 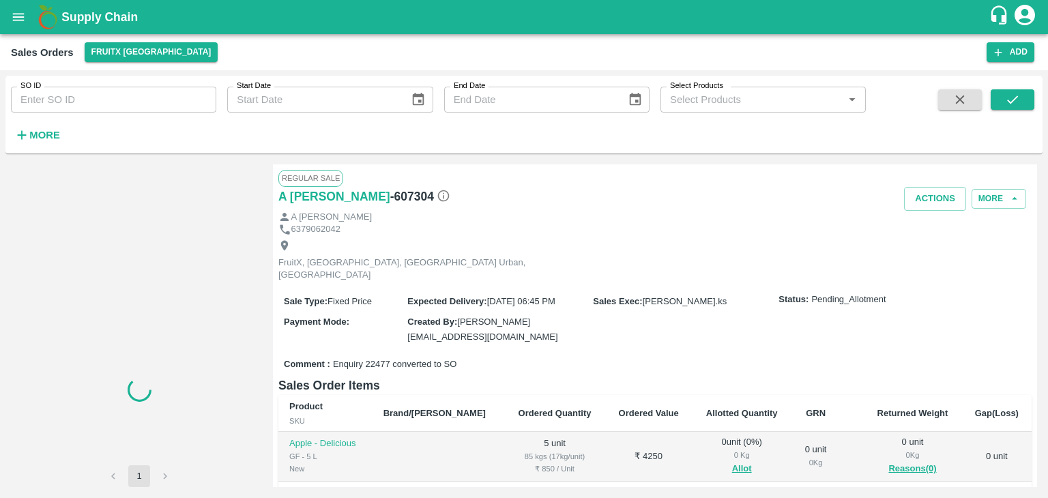 I want to click on input: Enter SO ID, so click(x=113, y=100).